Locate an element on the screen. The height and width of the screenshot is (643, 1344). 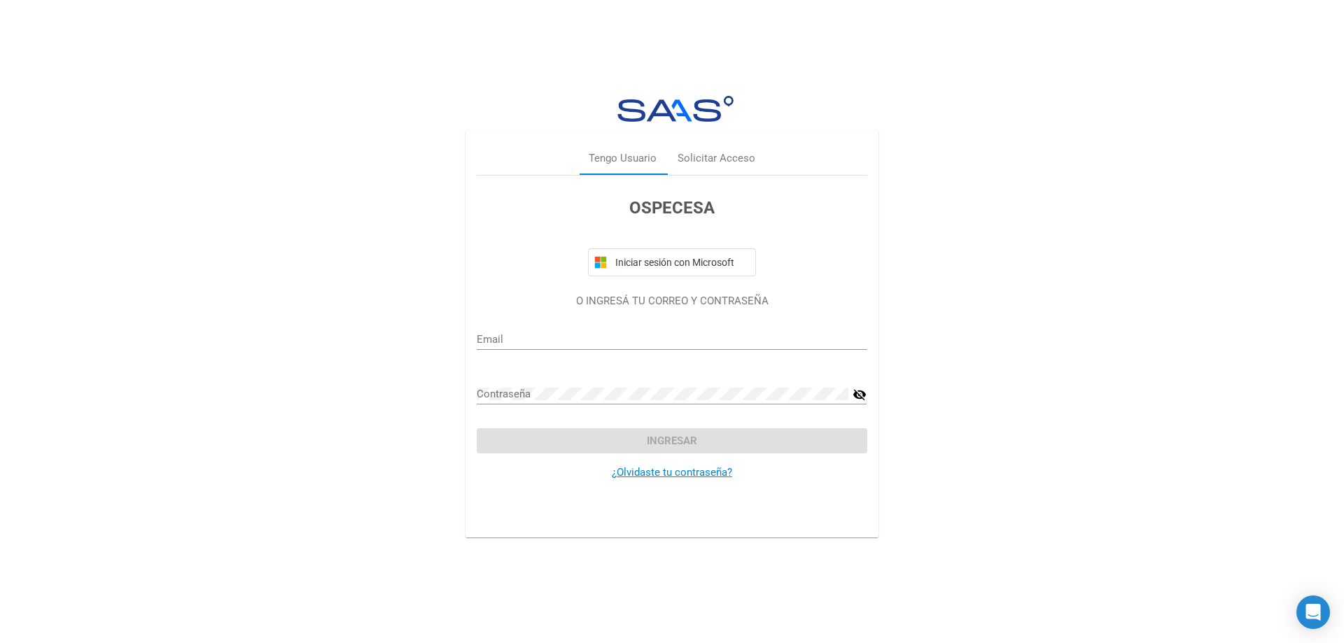
button: Iniciar sesión con Microsoft is located at coordinates (672, 263).